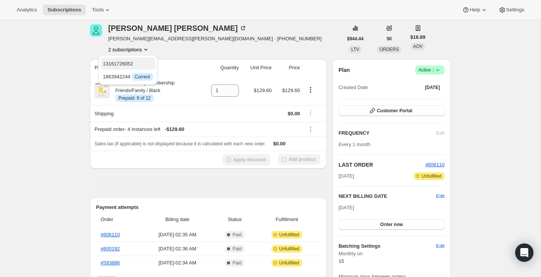 The image size is (541, 277). Describe the element at coordinates (512, 10) in the screenshot. I see `button: Settings` at that location.